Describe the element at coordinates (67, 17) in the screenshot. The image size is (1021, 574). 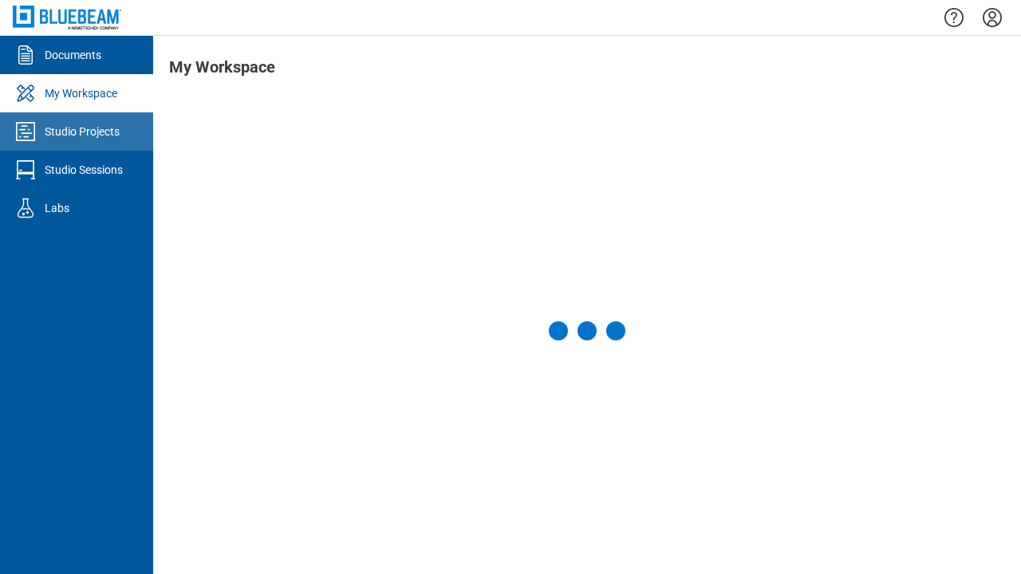
I see `img: Bluebeam, Inc.` at that location.